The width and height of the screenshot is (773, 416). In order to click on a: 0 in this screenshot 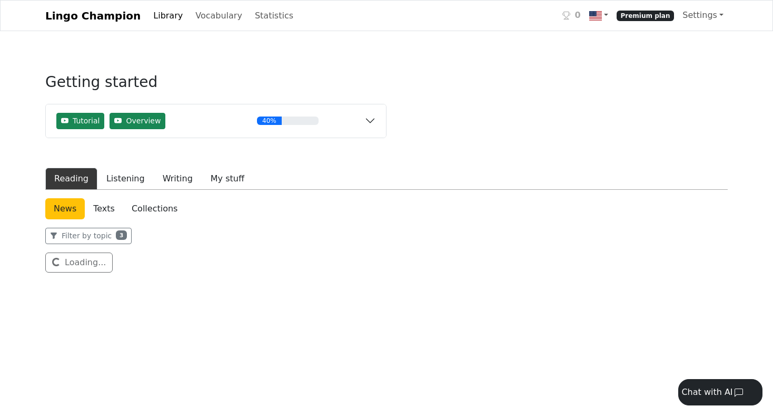, I will do `click(572, 15)`.